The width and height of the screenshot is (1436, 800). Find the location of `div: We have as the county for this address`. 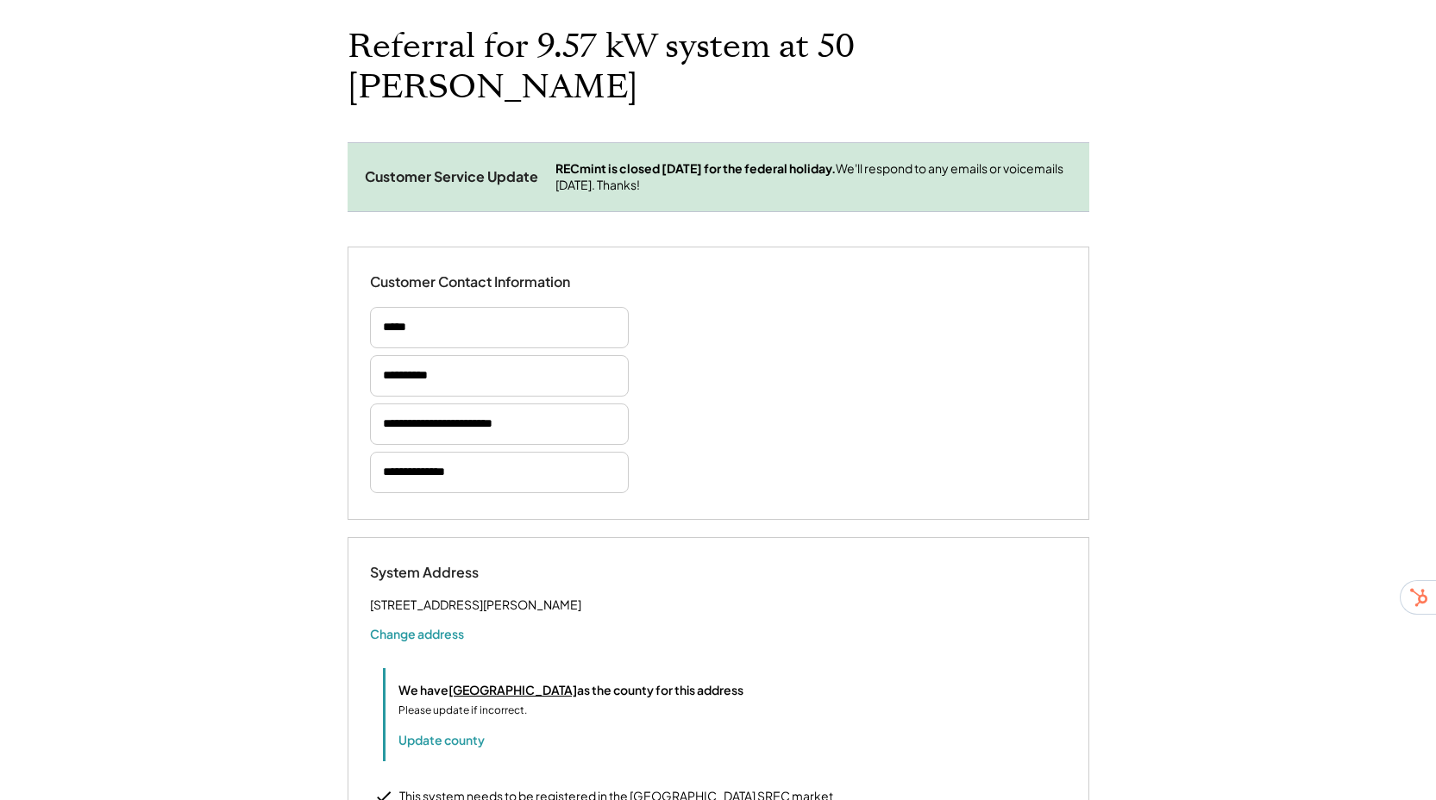

div: We have as the county for this address is located at coordinates (571, 690).